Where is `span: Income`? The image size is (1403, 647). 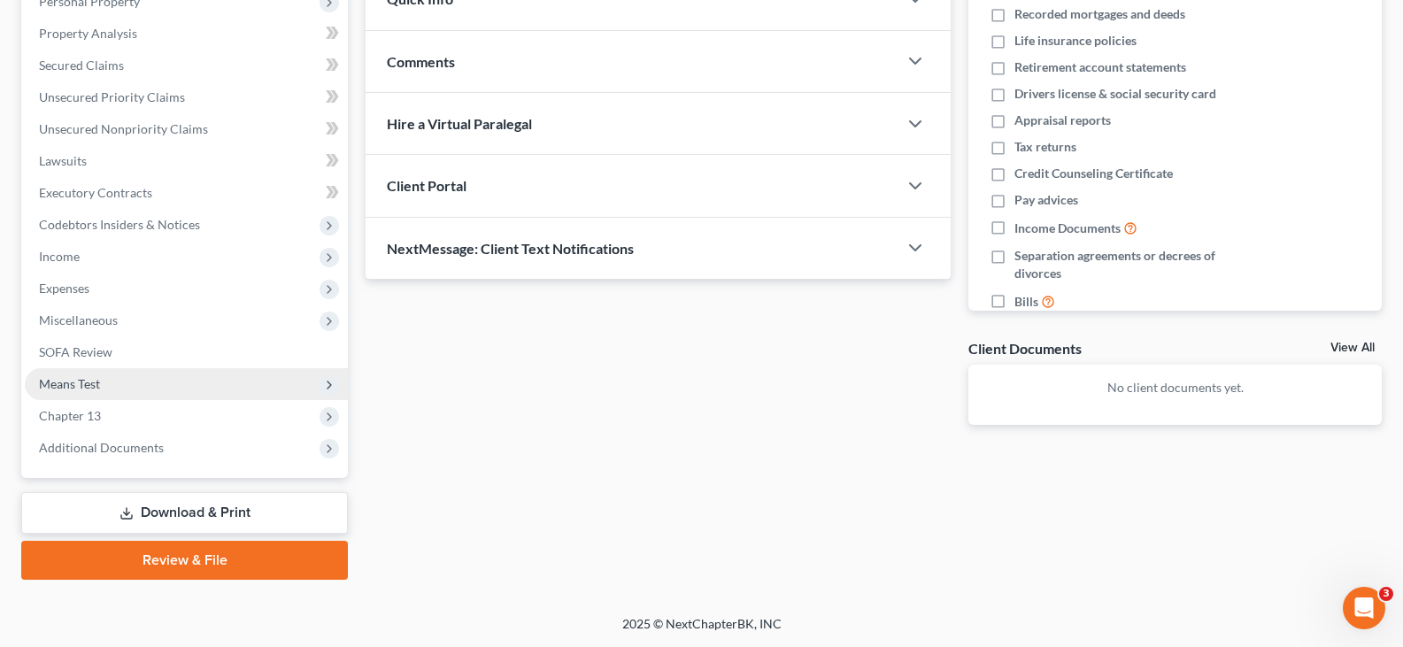 span: Income is located at coordinates (59, 256).